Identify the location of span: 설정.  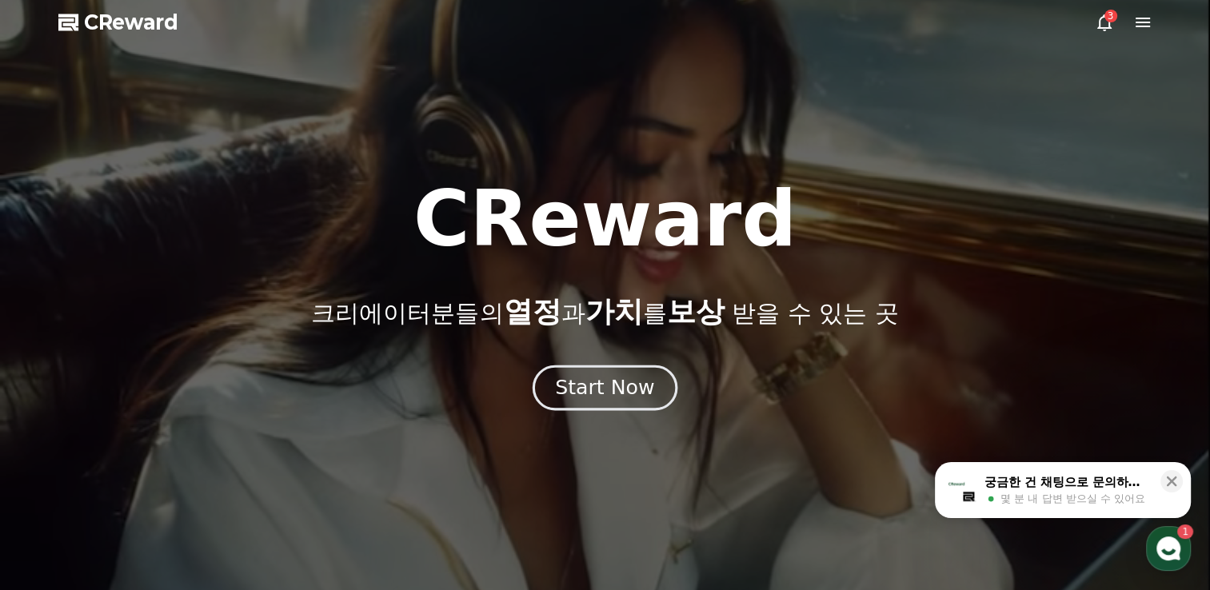
(257, 488).